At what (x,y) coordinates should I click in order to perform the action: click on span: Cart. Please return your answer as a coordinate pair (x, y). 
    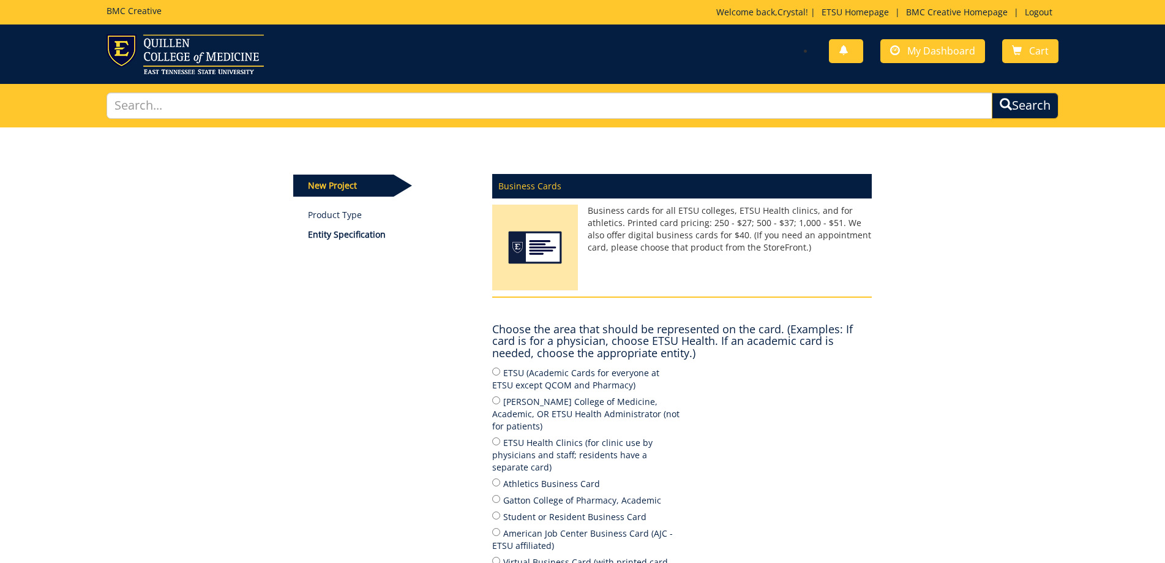
    Looking at the image, I should click on (1039, 51).